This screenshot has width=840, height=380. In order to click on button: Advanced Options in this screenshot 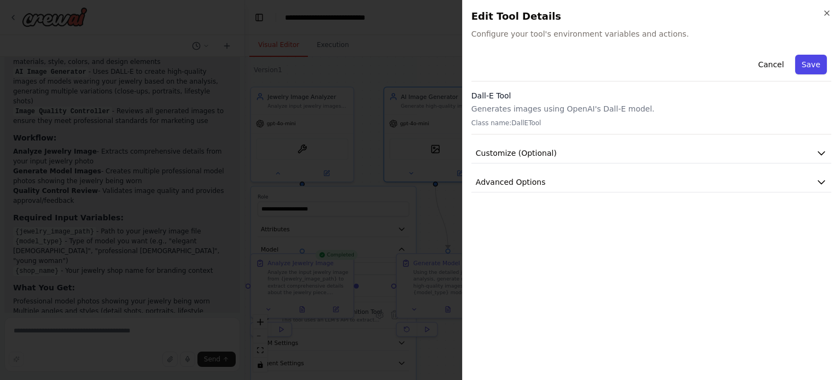, I will do `click(651, 182)`.